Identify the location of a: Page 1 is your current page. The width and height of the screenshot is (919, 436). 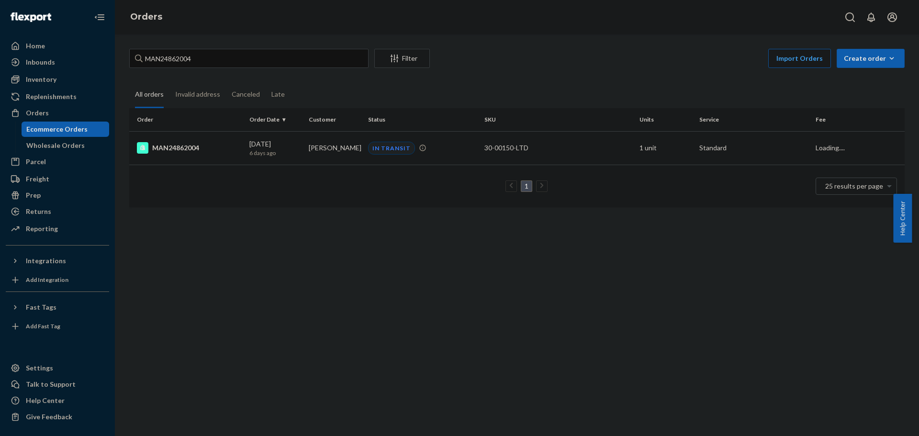
(527, 186).